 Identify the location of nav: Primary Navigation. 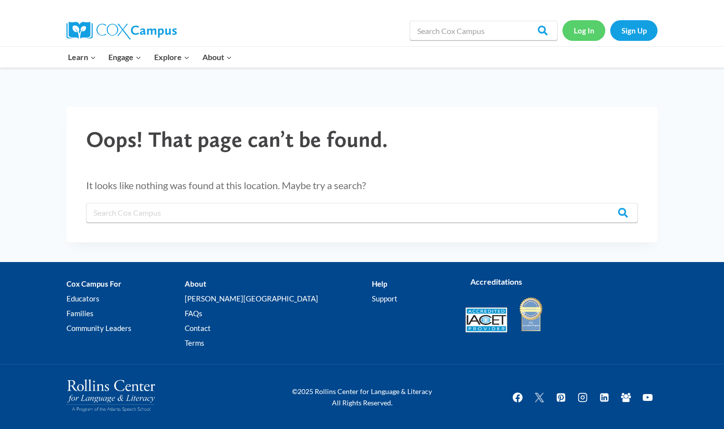
(150, 57).